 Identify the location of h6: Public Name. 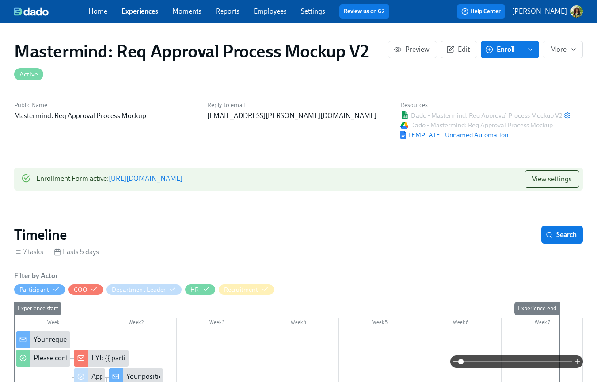
(105, 105).